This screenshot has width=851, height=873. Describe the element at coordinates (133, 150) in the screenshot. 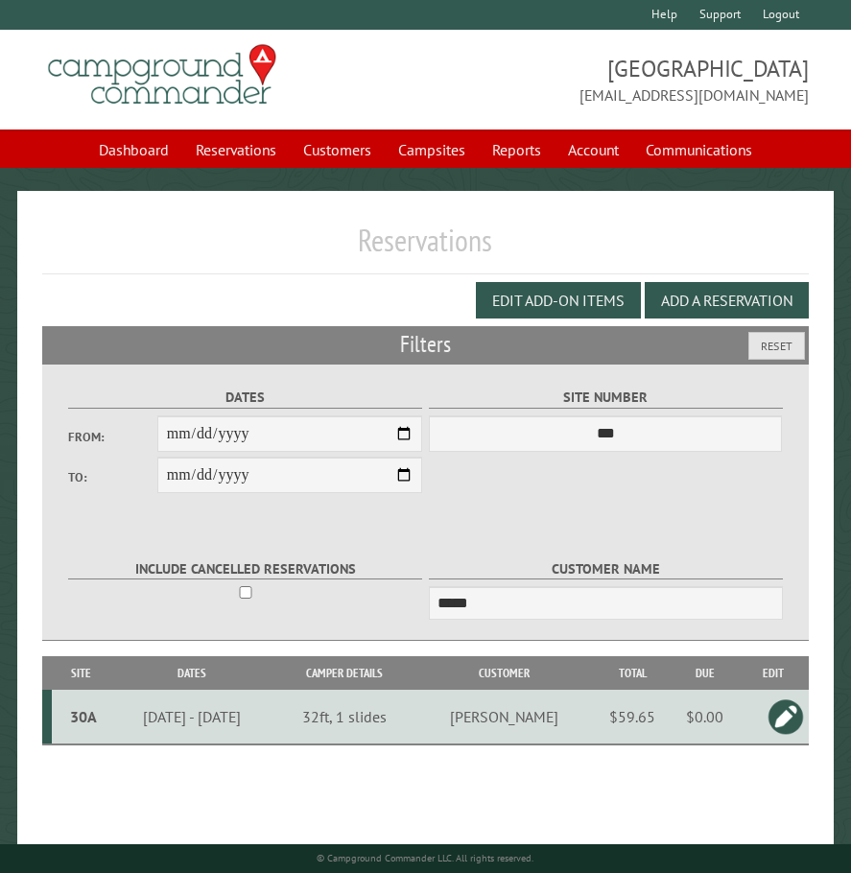

I see `a: Dashboard` at that location.